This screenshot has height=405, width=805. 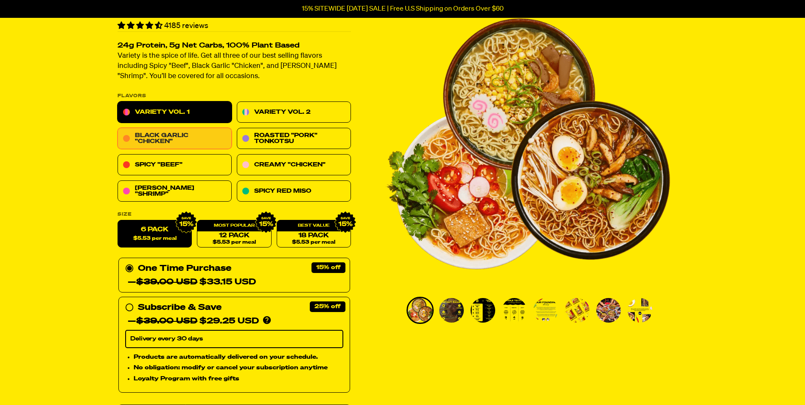 What do you see at coordinates (546, 310) in the screenshot?
I see `li: Go to slide 5` at bounding box center [546, 310].